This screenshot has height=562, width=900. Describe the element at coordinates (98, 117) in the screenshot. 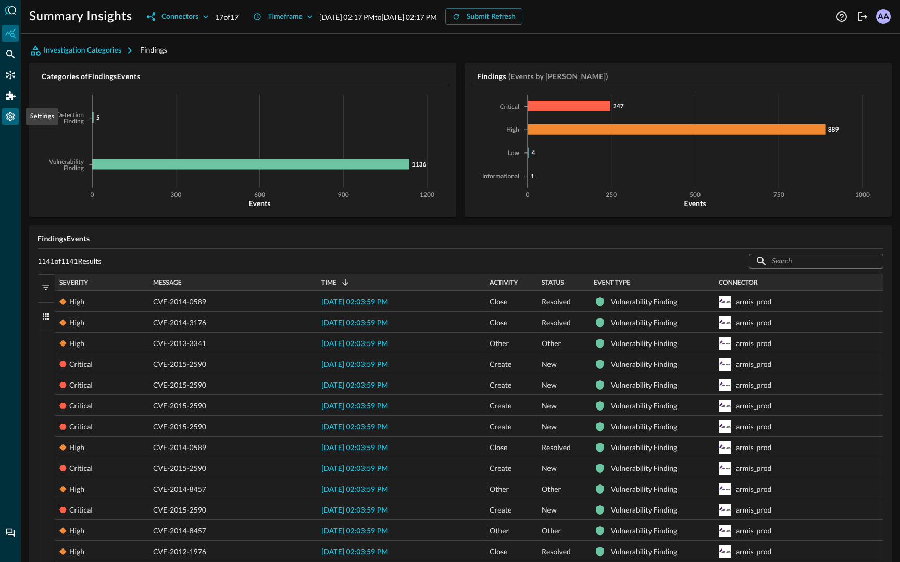

I see `tspan: 5` at that location.